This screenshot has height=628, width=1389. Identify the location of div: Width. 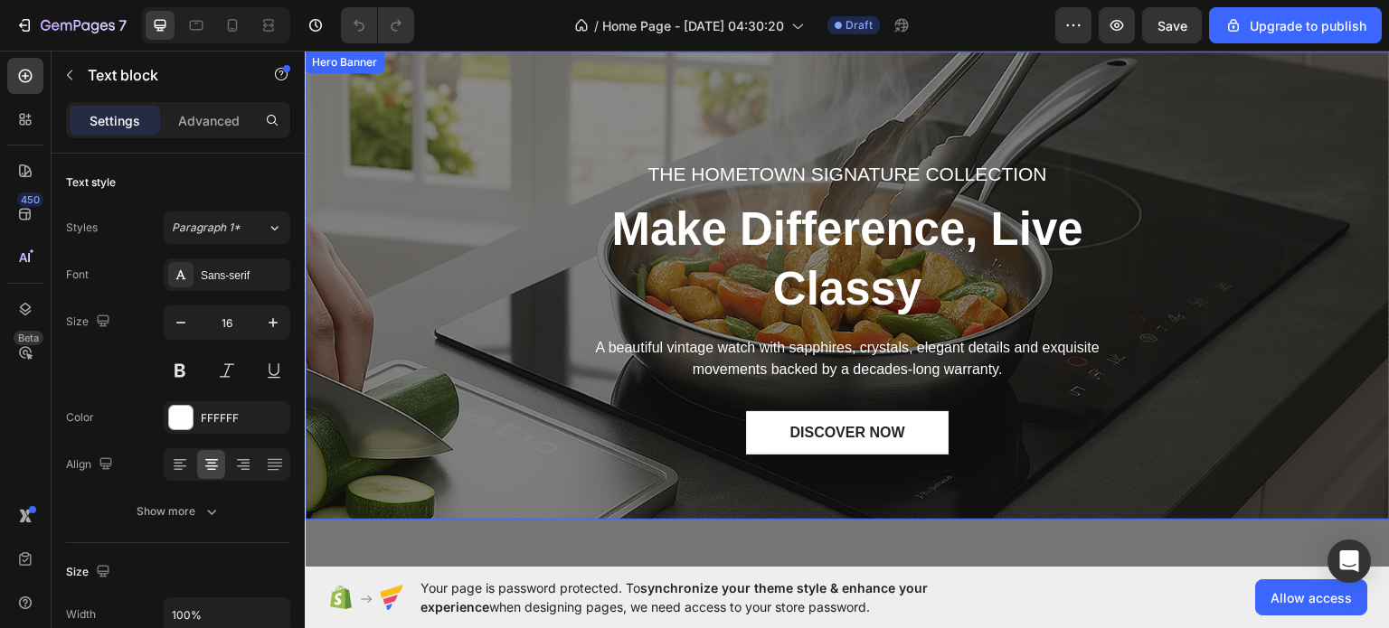
(80, 615).